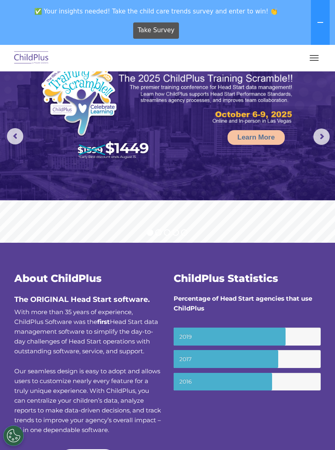 The height and width of the screenshot is (450, 335). Describe the element at coordinates (87, 401) in the screenshot. I see `span: Our seamless design is easy to adopt and allows users to customize nearly every feature for a tru...` at that location.